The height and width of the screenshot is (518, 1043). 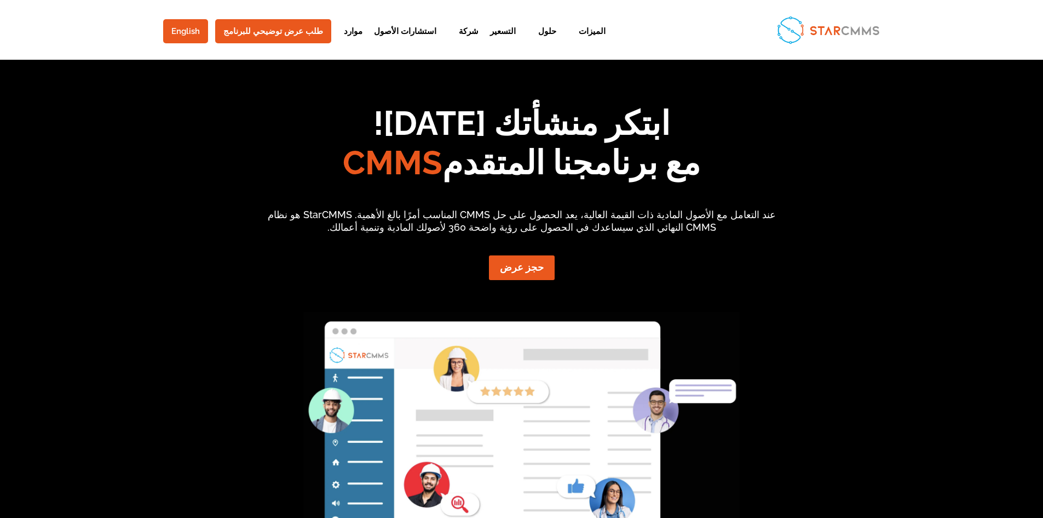 I want to click on a: English, so click(x=186, y=31).